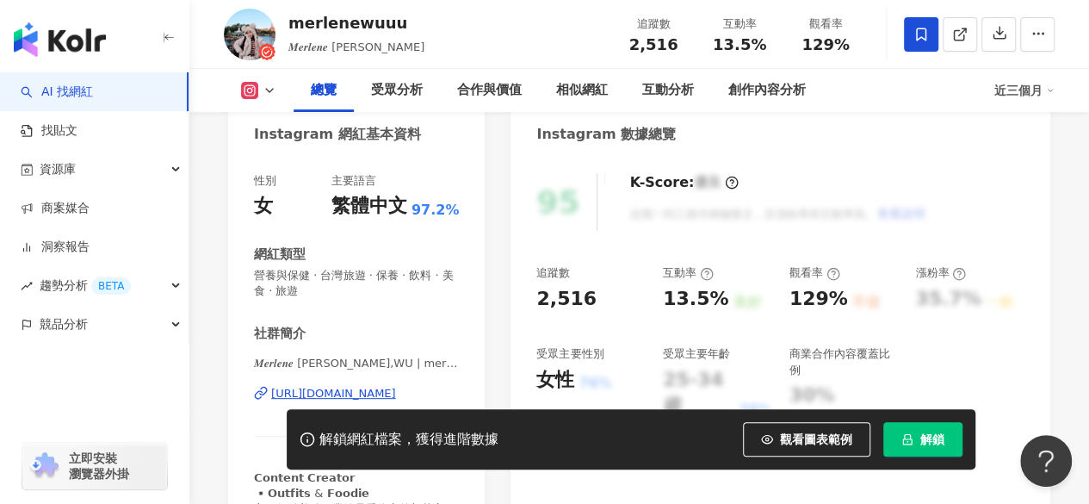  I want to click on div: 網紅類型, so click(280, 254).